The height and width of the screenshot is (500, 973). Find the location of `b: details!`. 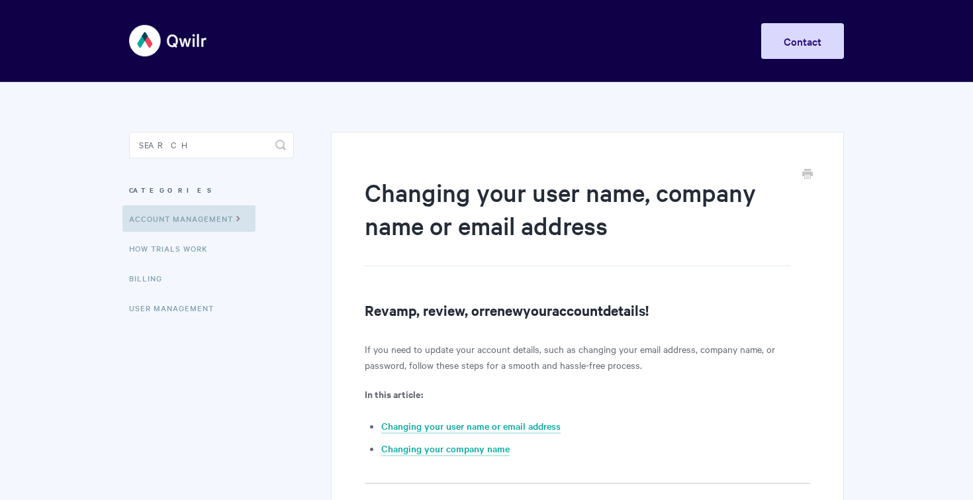

b: details! is located at coordinates (625, 310).